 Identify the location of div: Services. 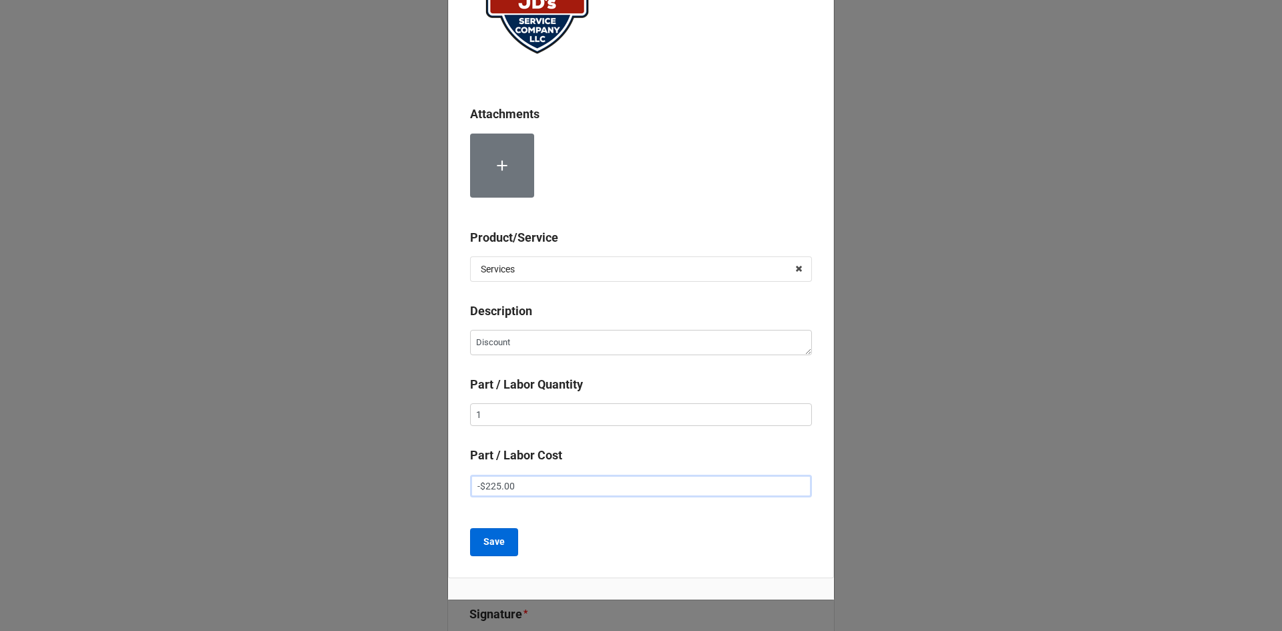
(497, 269).